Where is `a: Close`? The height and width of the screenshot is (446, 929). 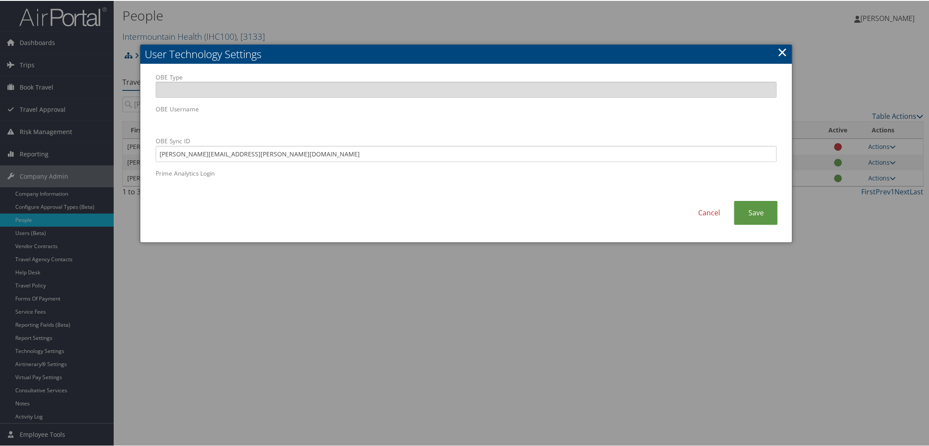
a: Close is located at coordinates (782, 51).